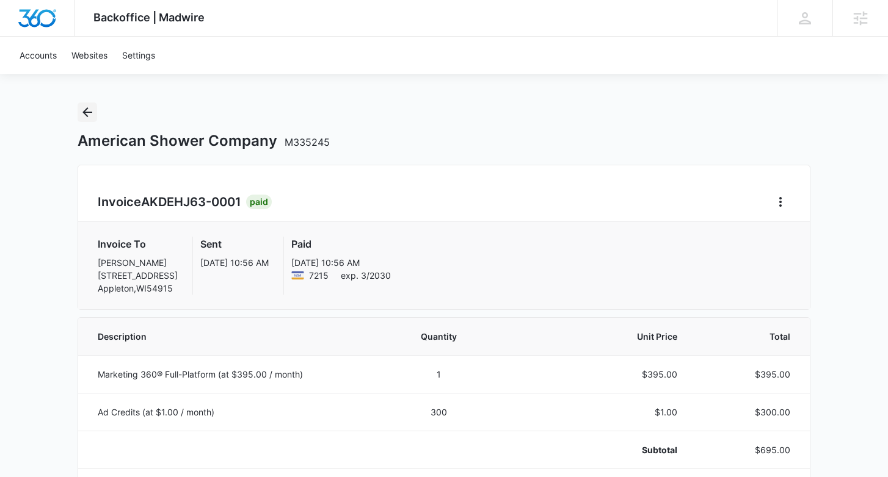  What do you see at coordinates (593, 336) in the screenshot?
I see `span: Unit Price` at bounding box center [593, 336].